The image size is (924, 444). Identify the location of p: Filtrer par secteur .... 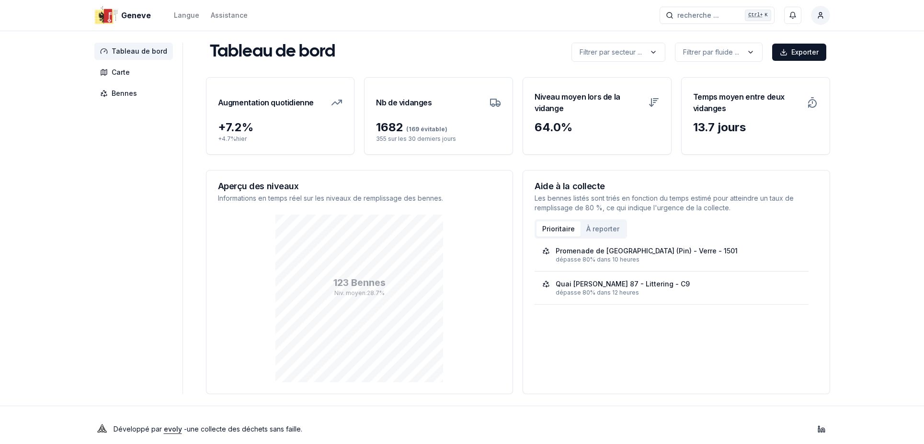
(611, 52).